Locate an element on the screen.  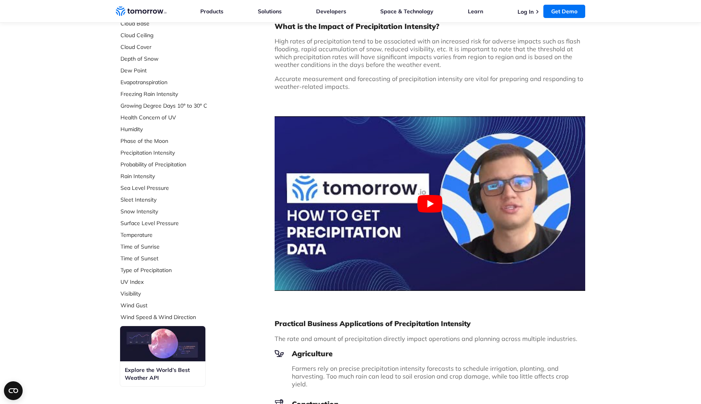
span: The rate and amount of precipitation directly impact operations and planning across multiple indu... is located at coordinates (426, 338).